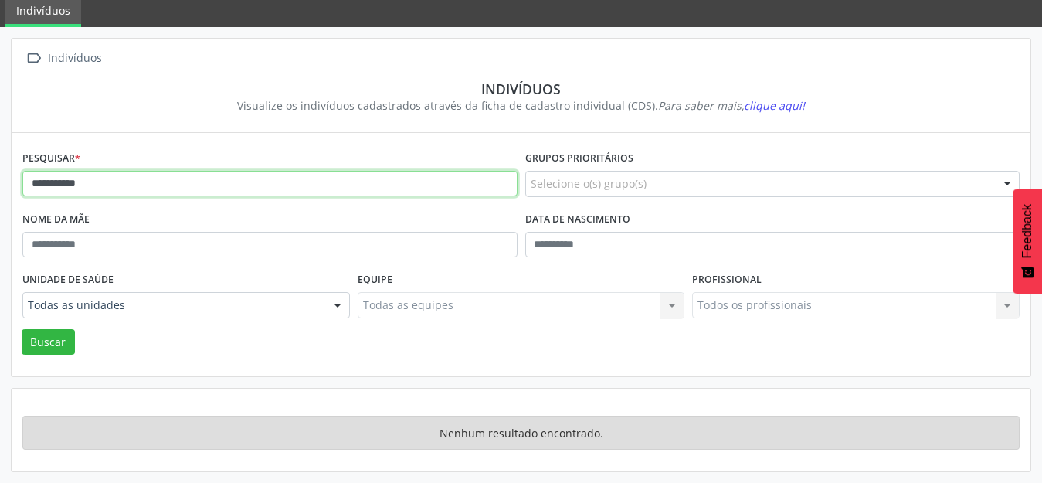 This screenshot has height=483, width=1042. Describe the element at coordinates (521, 433) in the screenshot. I see `div: Nenhum resultado encontrado.` at that location.